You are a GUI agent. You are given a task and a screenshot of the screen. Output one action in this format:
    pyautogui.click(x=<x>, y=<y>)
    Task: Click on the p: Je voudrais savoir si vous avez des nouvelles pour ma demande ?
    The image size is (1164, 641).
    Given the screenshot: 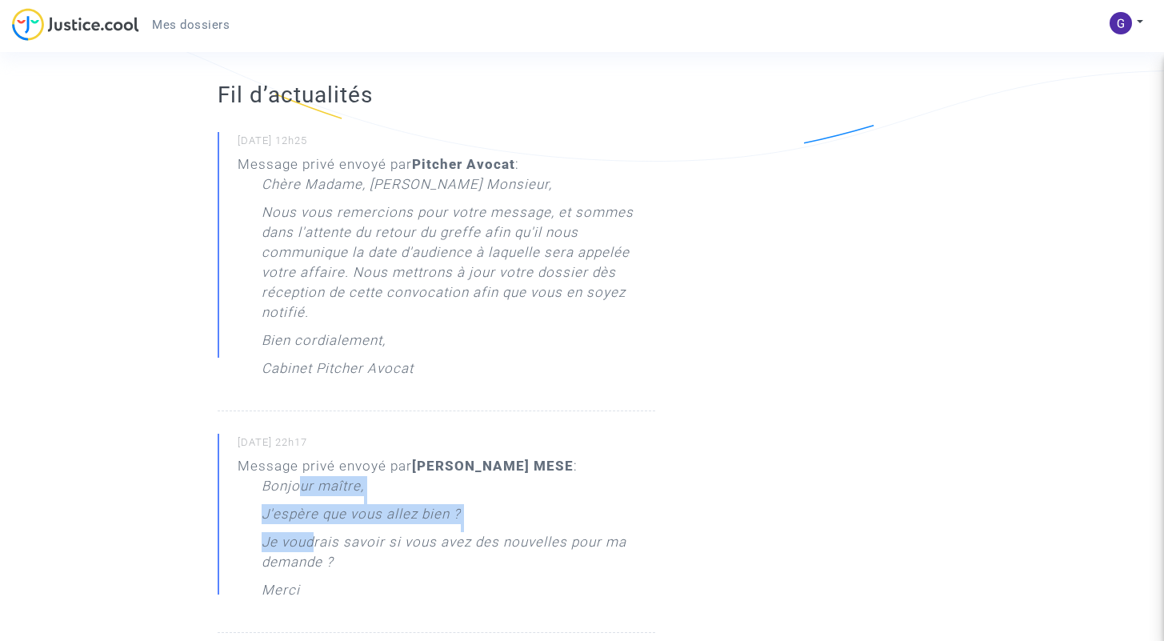 What is the action you would take?
    pyautogui.click(x=459, y=556)
    